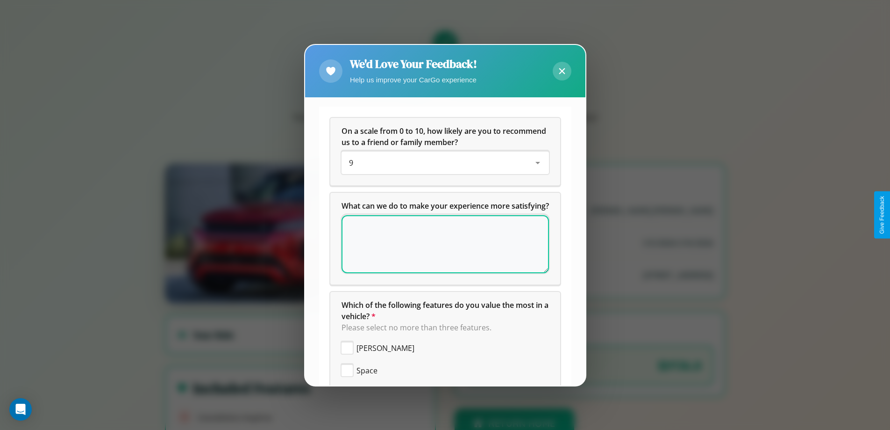 The image size is (890, 430). I want to click on div: Open Intercom Messenger, so click(21, 409).